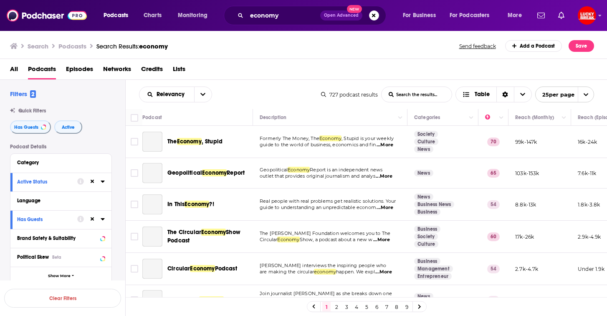 The image size is (607, 316). What do you see at coordinates (526, 142) in the screenshot?
I see `p: 99k-147k` at bounding box center [526, 142].